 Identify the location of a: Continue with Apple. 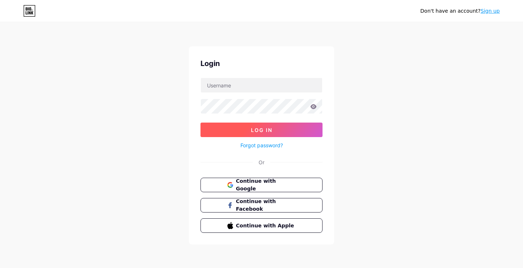
(261, 226).